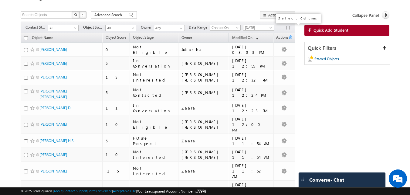  I want to click on span: Object Score, so click(116, 37).